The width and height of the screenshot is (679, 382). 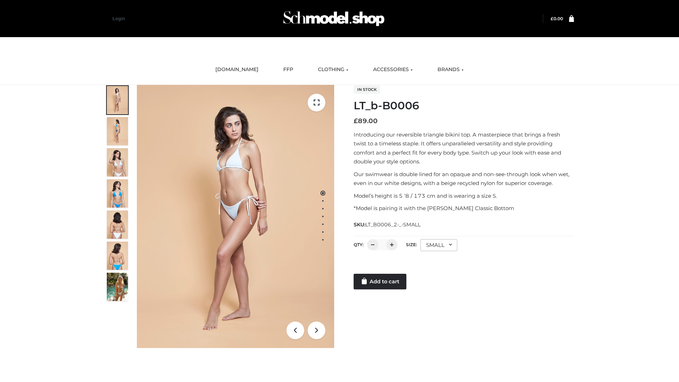 I want to click on a: ACCESSORIES, so click(x=393, y=70).